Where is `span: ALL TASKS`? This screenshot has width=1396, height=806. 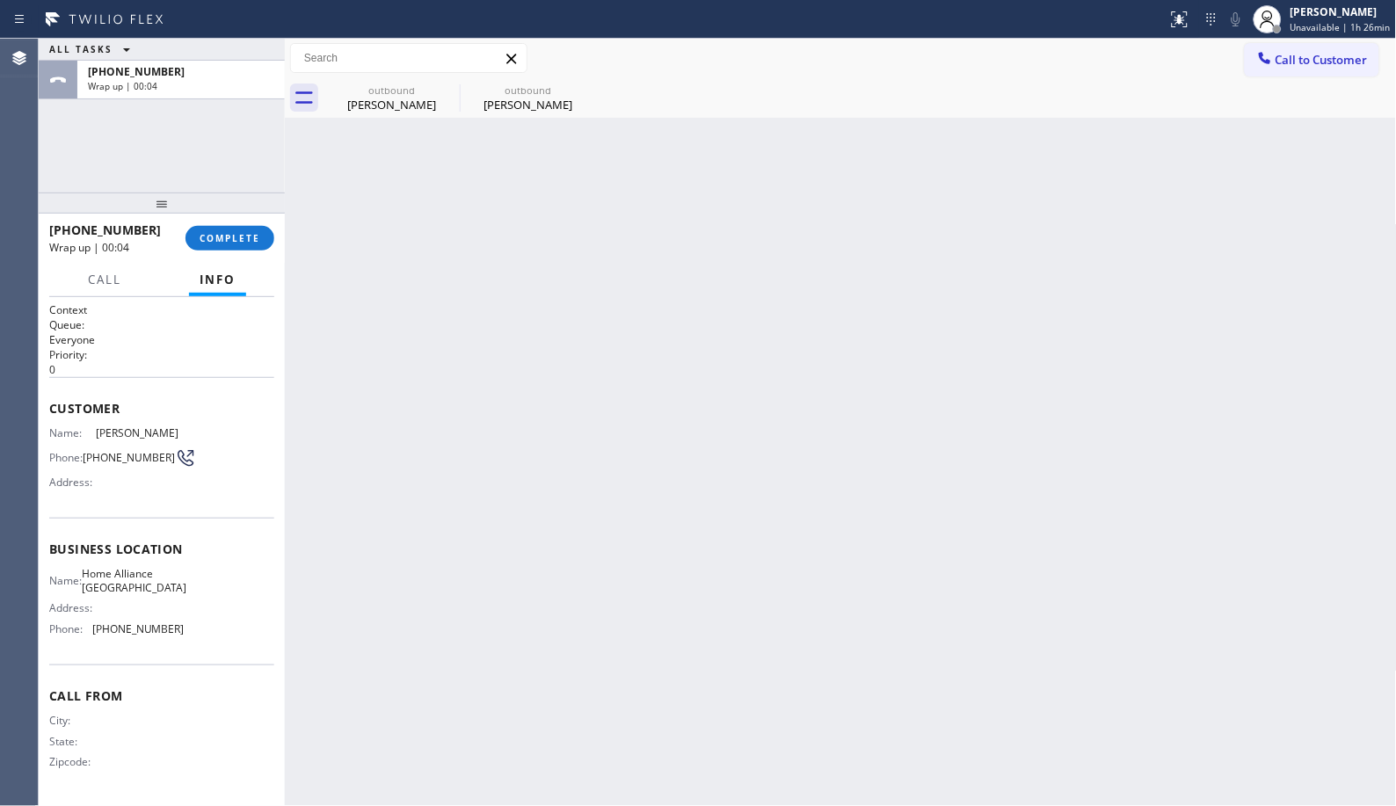
span: ALL TASKS is located at coordinates (81, 49).